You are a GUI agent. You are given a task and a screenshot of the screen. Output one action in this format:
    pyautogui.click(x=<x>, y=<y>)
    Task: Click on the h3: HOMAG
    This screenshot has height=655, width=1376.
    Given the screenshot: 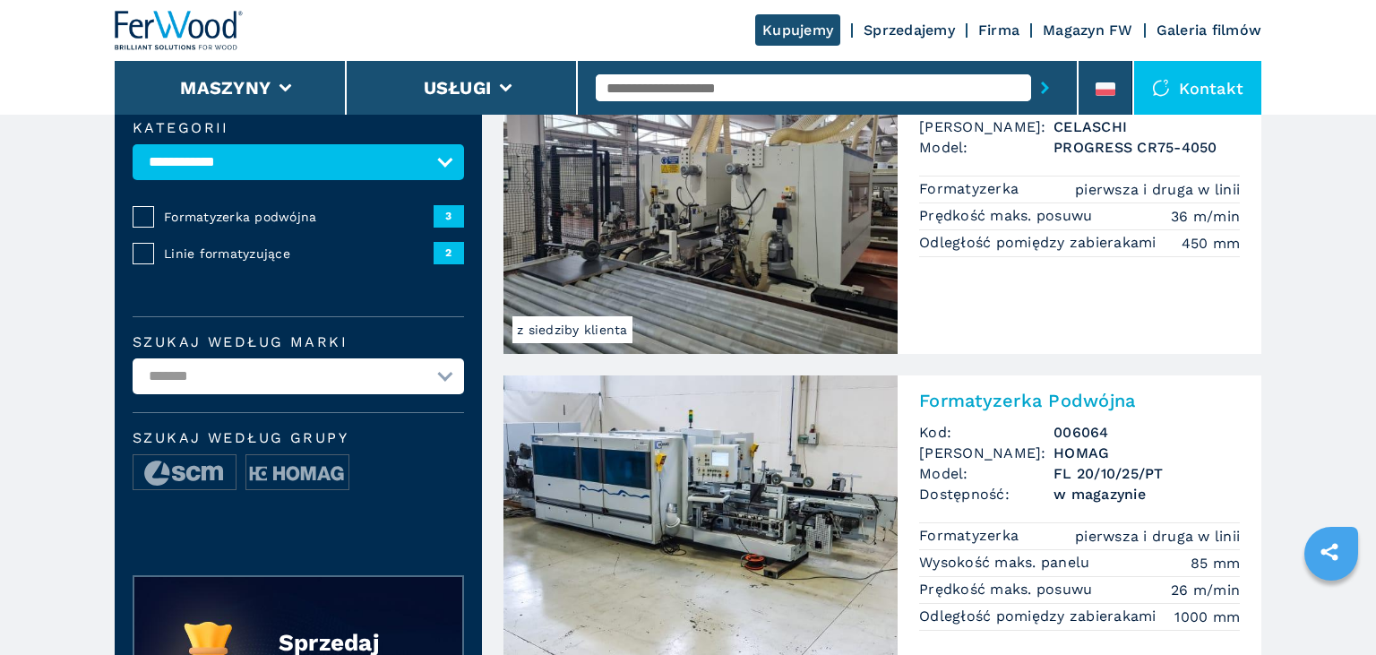 What is the action you would take?
    pyautogui.click(x=1147, y=452)
    